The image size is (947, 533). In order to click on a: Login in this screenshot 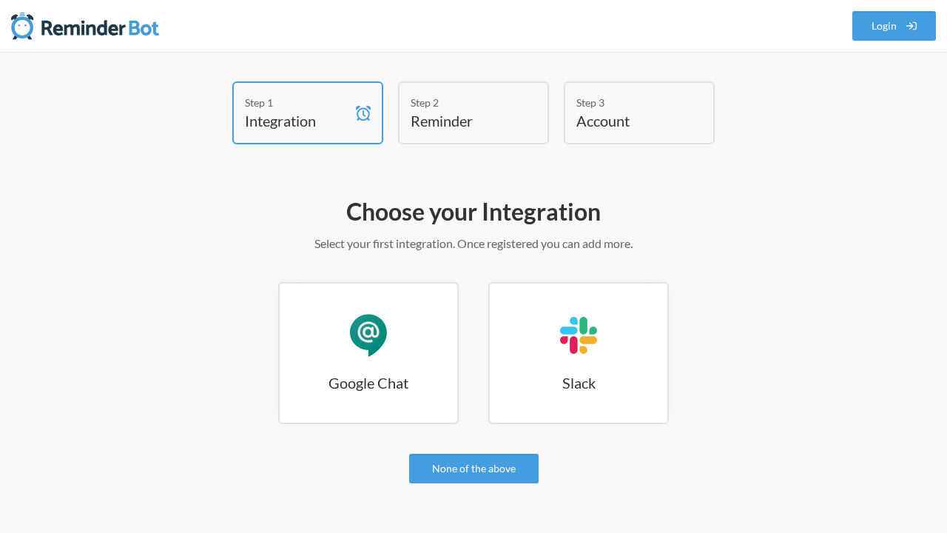, I will do `click(895, 26)`.